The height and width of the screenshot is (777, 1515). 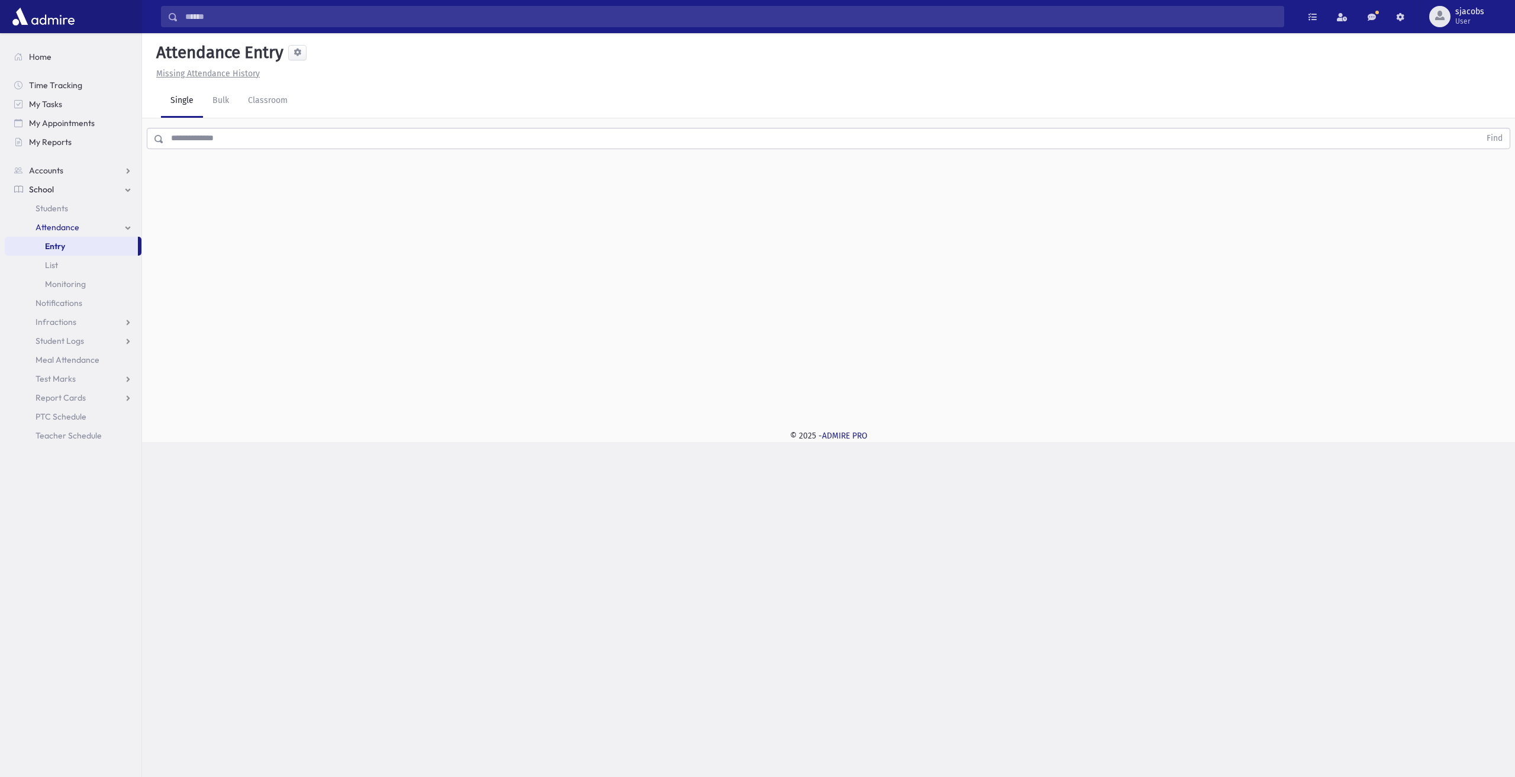 I want to click on a: Monitoring, so click(x=73, y=284).